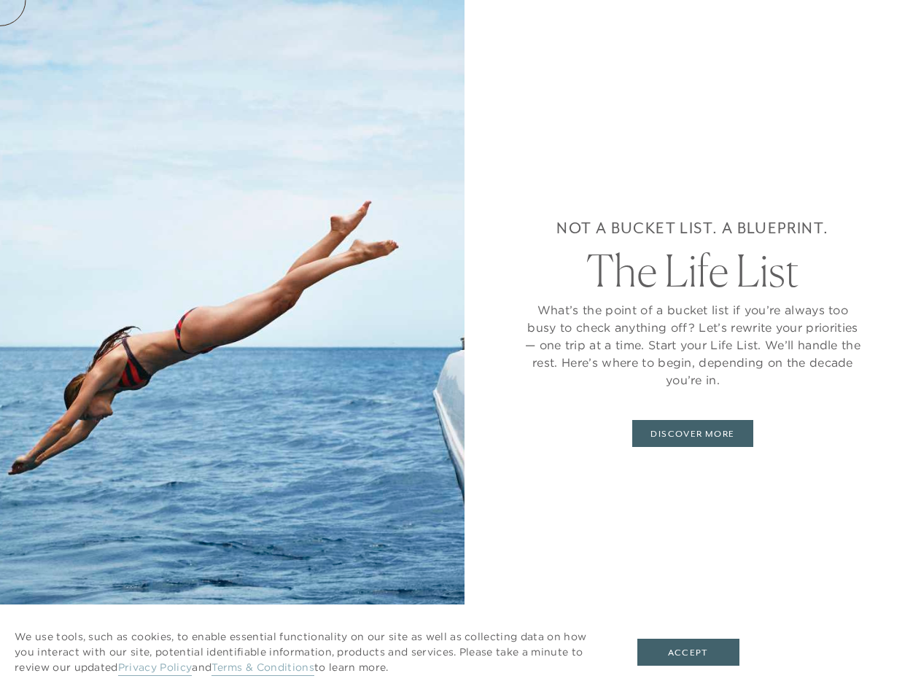 This screenshot has height=700, width=921. I want to click on h2: The Life List, so click(693, 271).